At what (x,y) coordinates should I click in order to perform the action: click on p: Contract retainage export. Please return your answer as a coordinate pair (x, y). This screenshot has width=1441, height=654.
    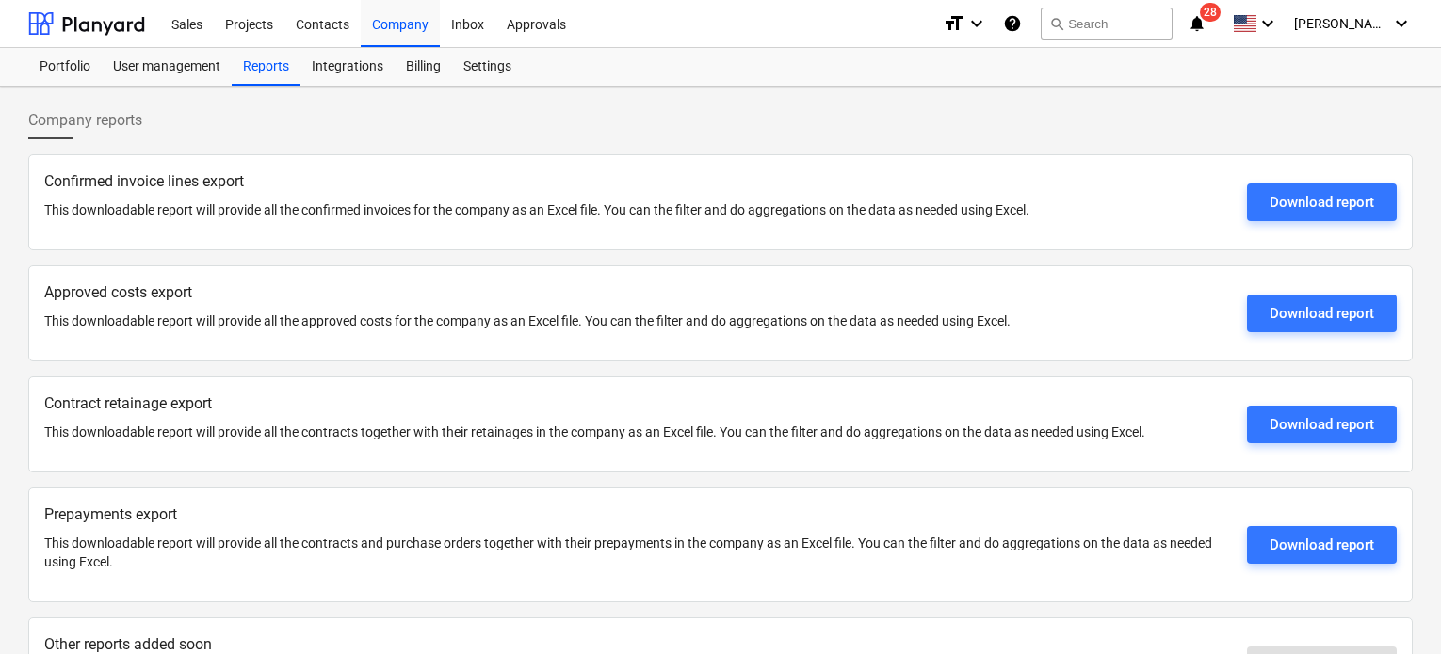
    Looking at the image, I should click on (638, 404).